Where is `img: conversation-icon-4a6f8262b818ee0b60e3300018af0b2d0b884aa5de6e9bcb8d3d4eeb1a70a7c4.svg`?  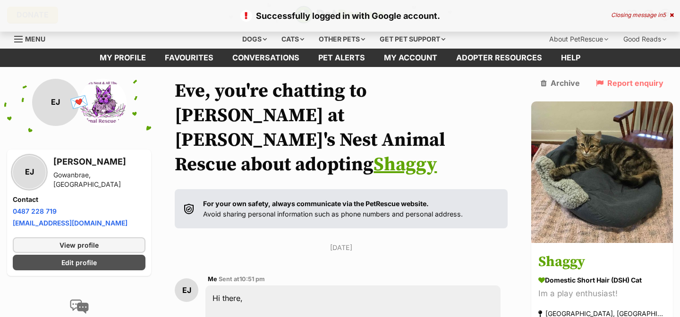 img: conversation-icon-4a6f8262b818ee0b60e3300018af0b2d0b884aa5de6e9bcb8d3d4eeb1a70a7c4.svg is located at coordinates (79, 307).